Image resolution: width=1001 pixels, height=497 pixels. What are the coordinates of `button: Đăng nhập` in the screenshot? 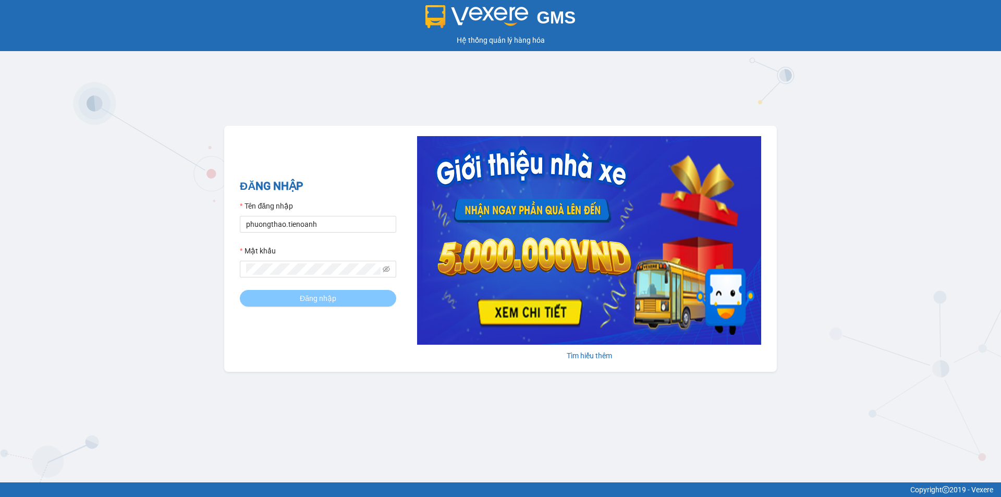 It's located at (318, 298).